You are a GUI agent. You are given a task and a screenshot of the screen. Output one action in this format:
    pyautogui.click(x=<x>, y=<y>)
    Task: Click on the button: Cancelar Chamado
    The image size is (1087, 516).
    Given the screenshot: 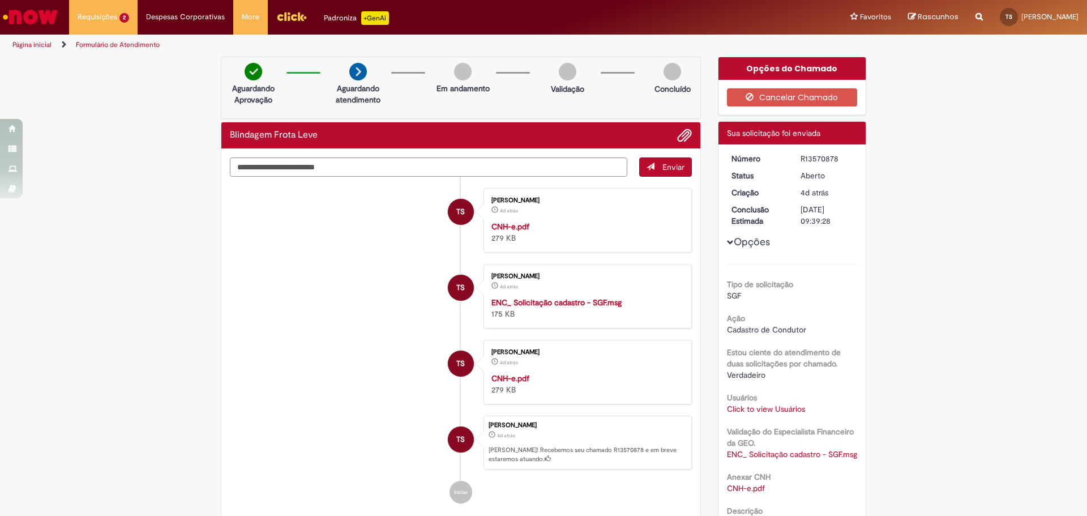 What is the action you would take?
    pyautogui.click(x=792, y=97)
    